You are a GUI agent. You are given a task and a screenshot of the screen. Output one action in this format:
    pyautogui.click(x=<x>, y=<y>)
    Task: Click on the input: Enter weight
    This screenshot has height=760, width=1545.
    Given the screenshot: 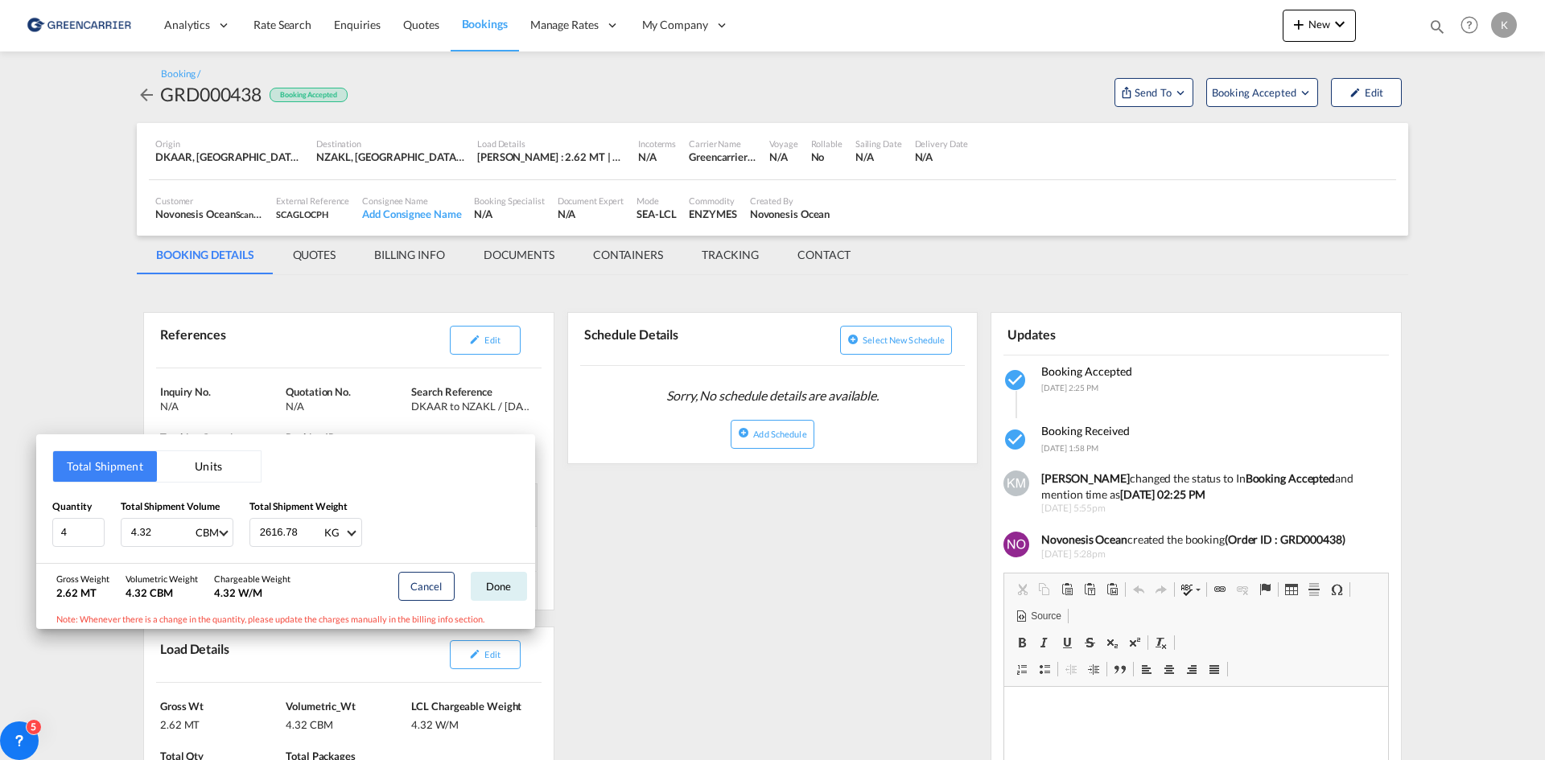 What is the action you would take?
    pyautogui.click(x=291, y=533)
    